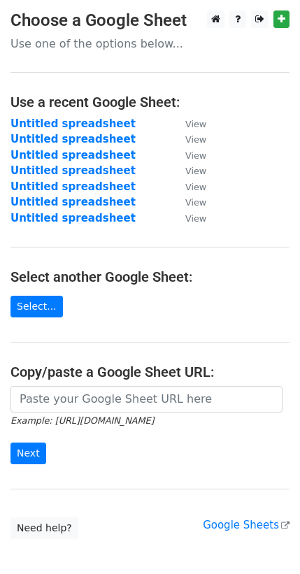 The height and width of the screenshot is (574, 300). What do you see at coordinates (150, 372) in the screenshot?
I see `h4: Copy/paste a Google Sheet URL:` at bounding box center [150, 372].